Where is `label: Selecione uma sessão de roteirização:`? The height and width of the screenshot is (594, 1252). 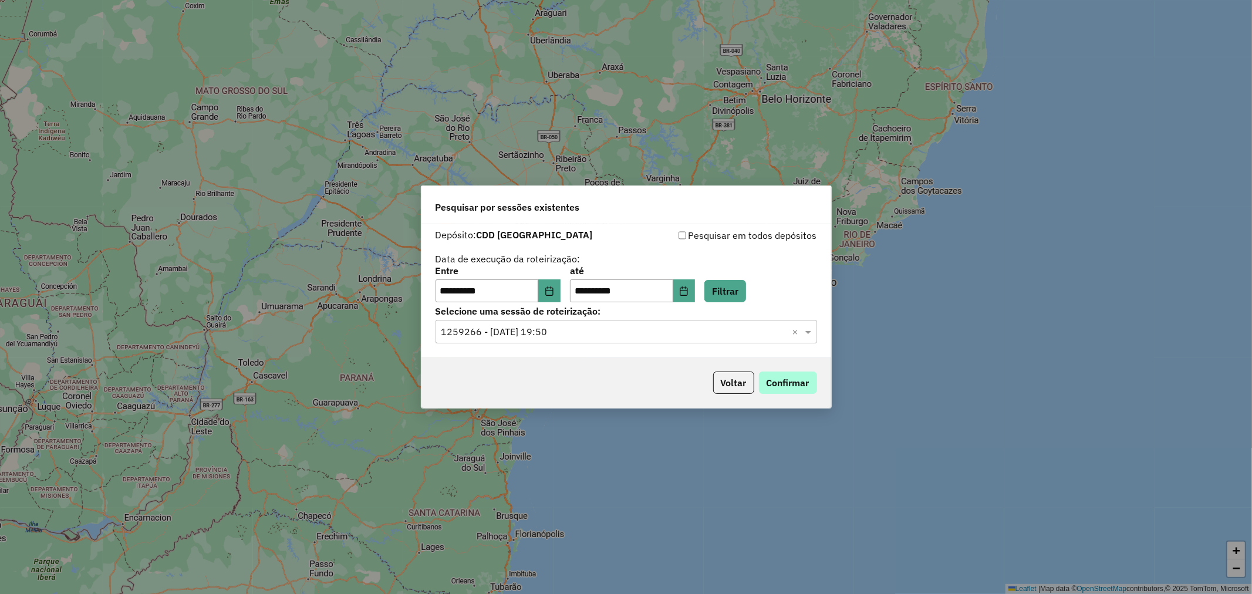 label: Selecione uma sessão de roteirização: is located at coordinates (626, 311).